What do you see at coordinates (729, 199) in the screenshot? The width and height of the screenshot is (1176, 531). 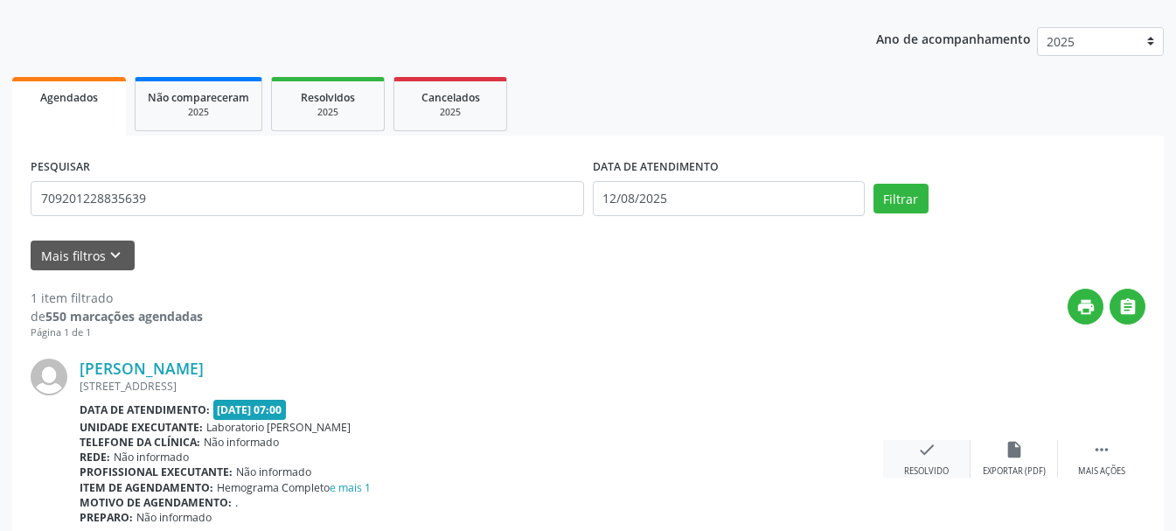 I see `input: Selecione um intervalo` at bounding box center [729, 199].